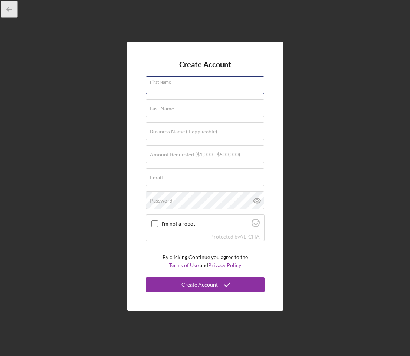 Image resolution: width=410 pixels, height=356 pixels. I want to click on label: I'm not a robot, so click(205, 224).